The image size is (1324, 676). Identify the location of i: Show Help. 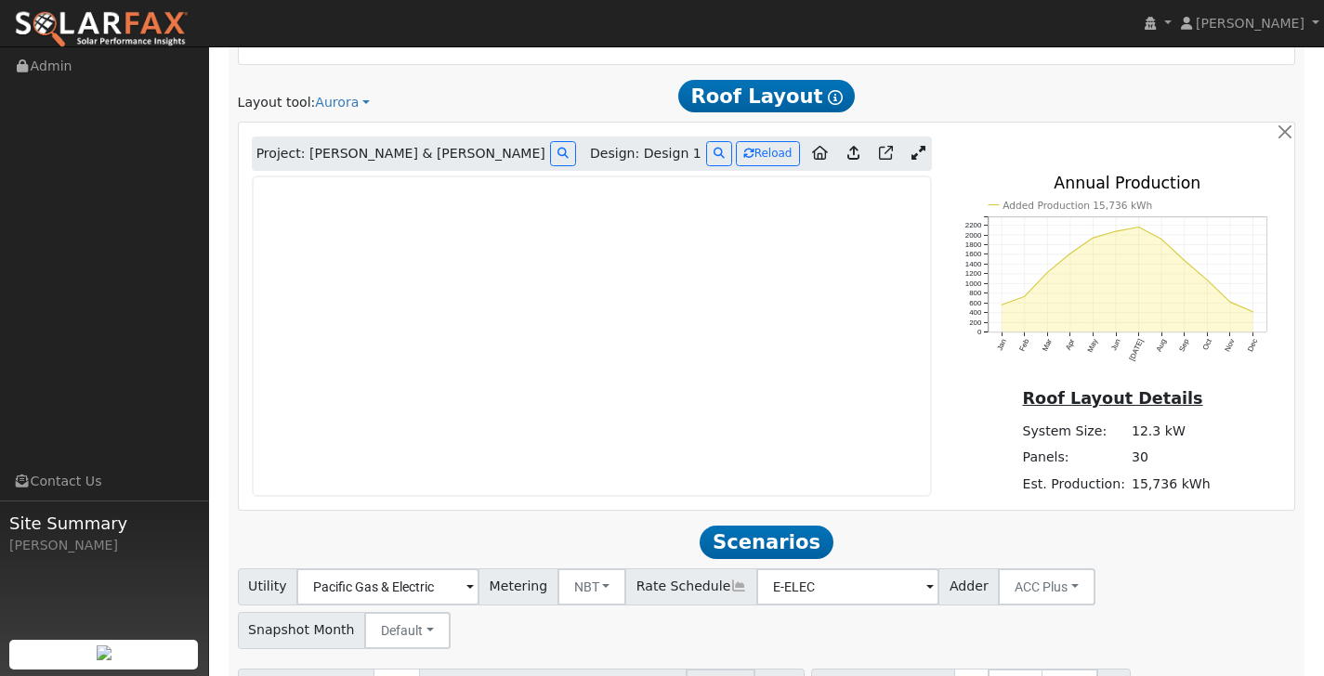
(835, 98).